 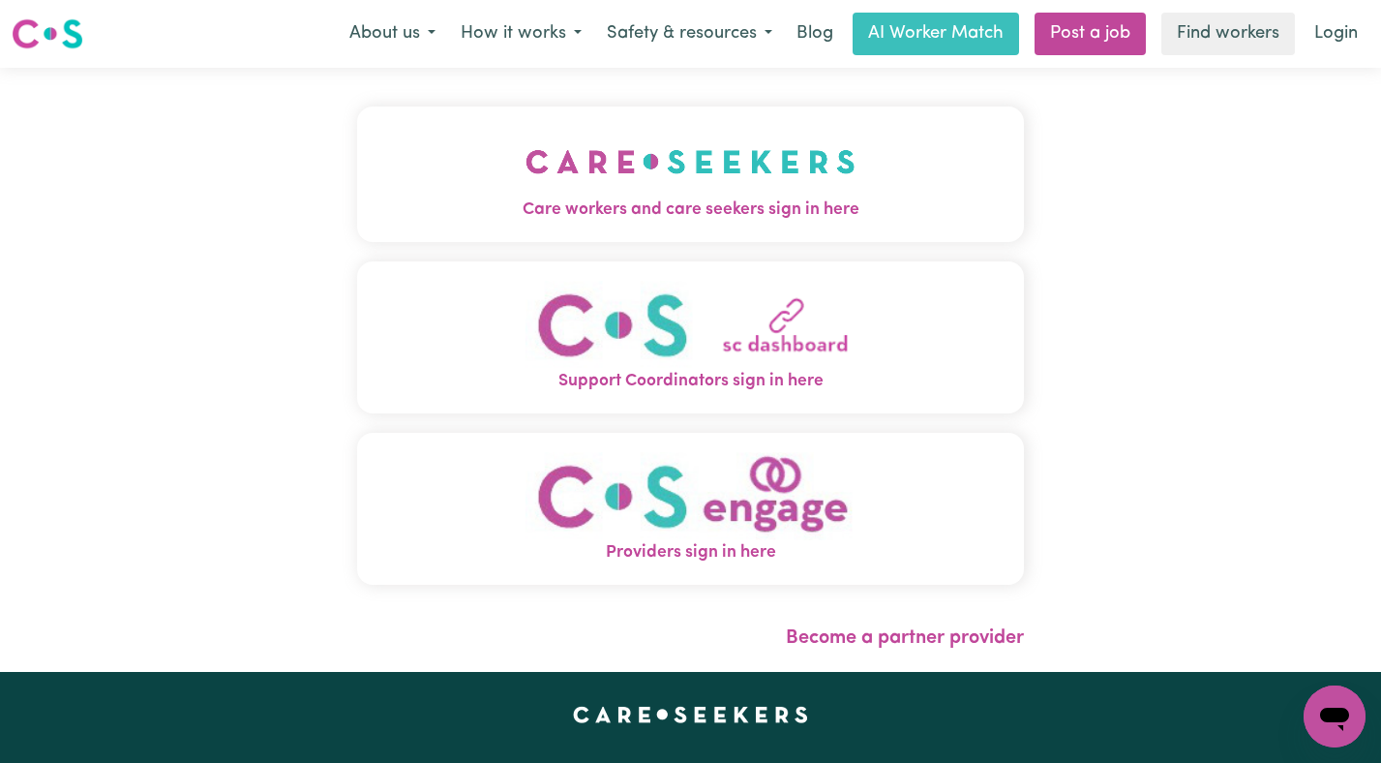 I want to click on a: Find workers, so click(x=1228, y=34).